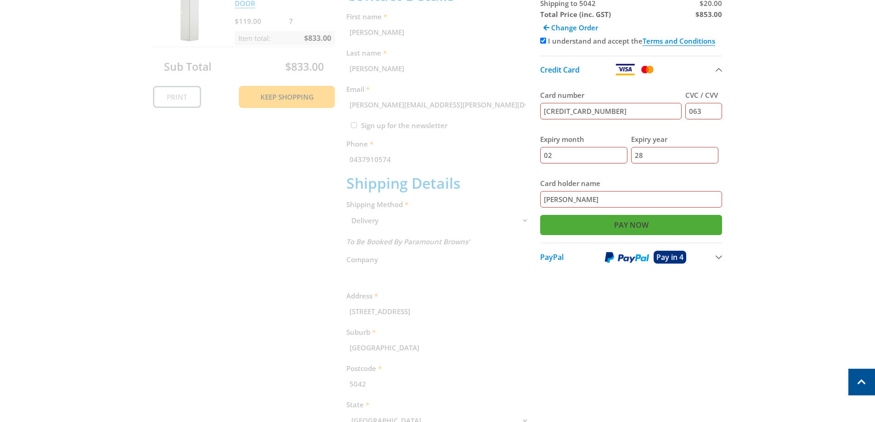 This screenshot has height=422, width=875. What do you see at coordinates (584, 139) in the screenshot?
I see `label: Expiry month` at bounding box center [584, 139].